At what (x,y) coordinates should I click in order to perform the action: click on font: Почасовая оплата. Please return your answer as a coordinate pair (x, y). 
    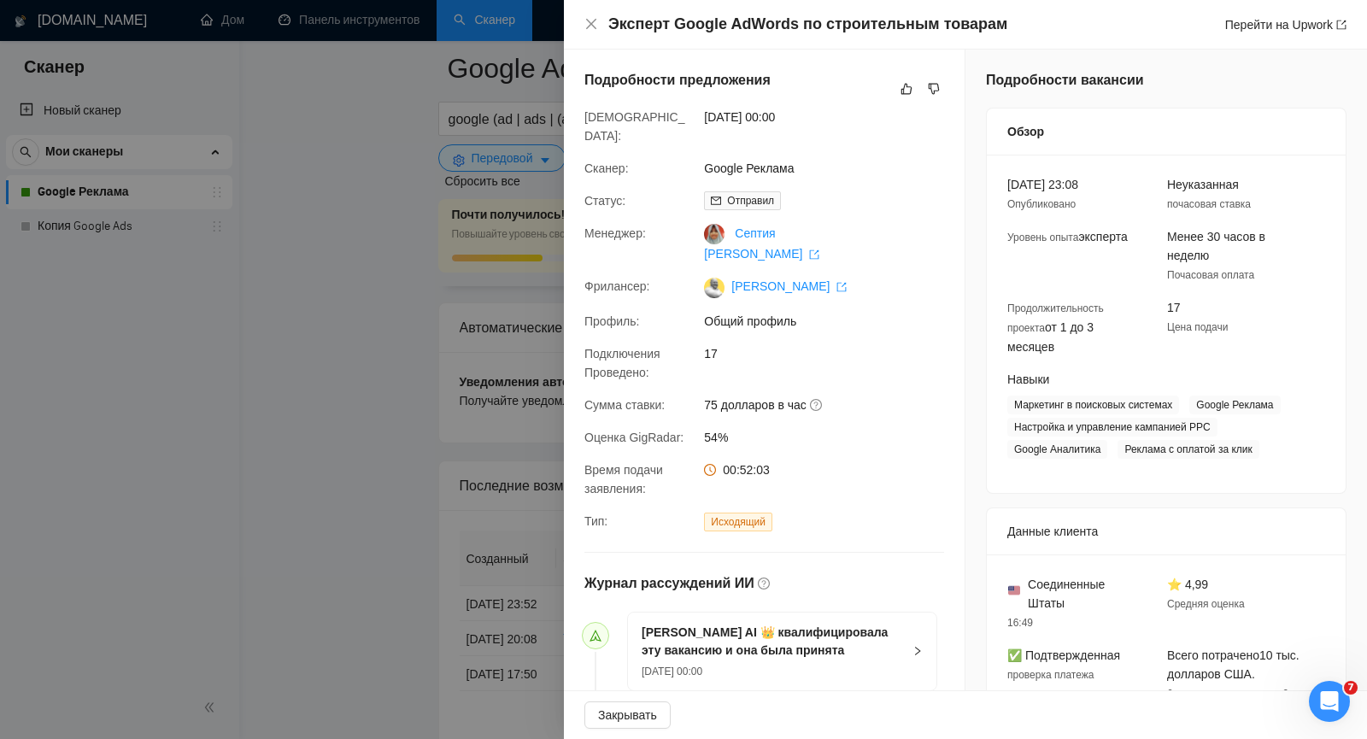
    Looking at the image, I should click on (1210, 275).